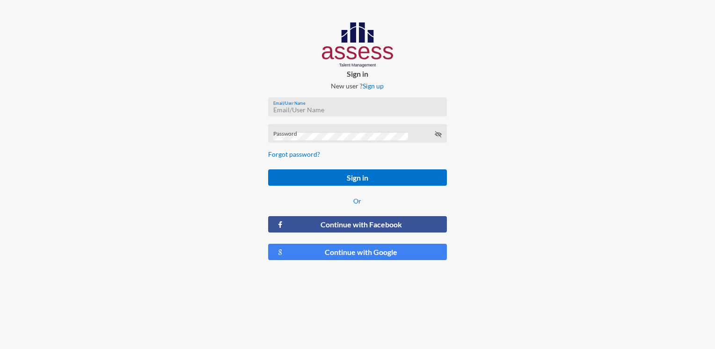 The image size is (715, 349). I want to click on p: Sign in, so click(357, 73).